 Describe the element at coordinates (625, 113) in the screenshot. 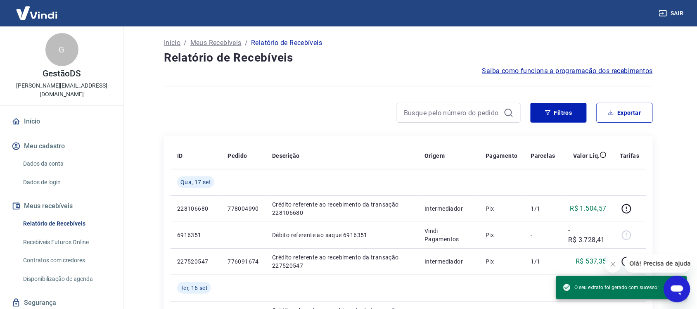

I see `button: Exportar` at that location.